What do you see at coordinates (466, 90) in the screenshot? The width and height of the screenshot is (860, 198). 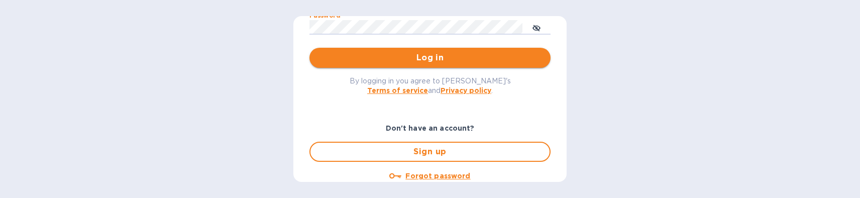 I see `b: Privacy policy` at bounding box center [466, 90].